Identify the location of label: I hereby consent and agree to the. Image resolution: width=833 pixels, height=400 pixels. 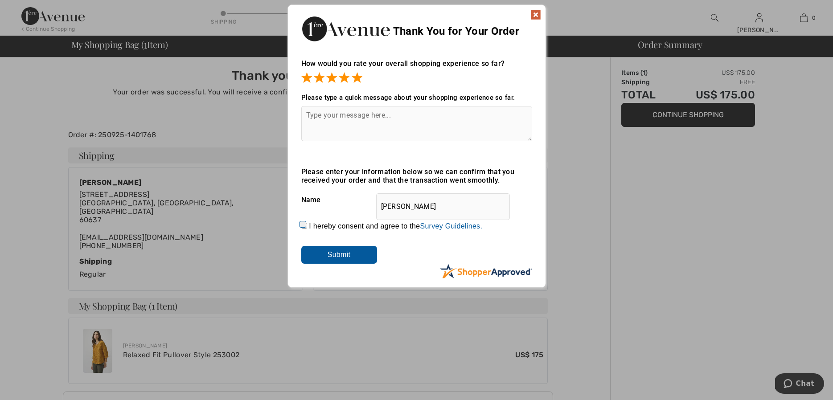
(395, 226).